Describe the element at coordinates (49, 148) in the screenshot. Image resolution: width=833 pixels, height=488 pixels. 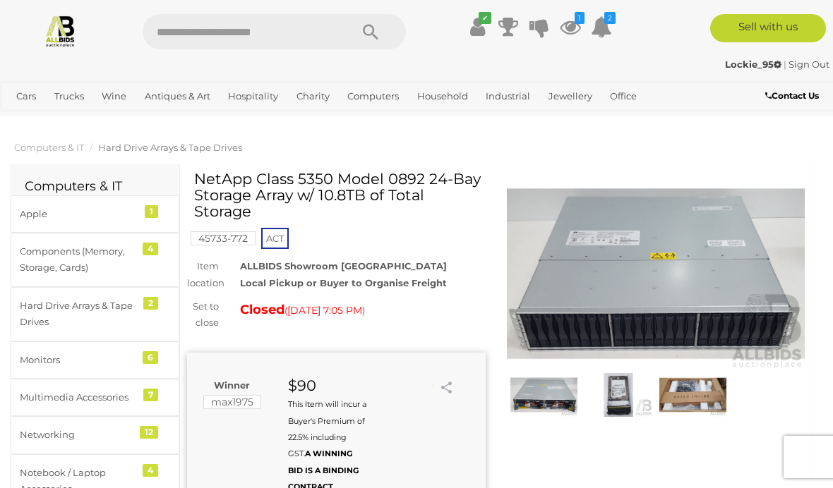
I see `span: Computers & IT` at that location.